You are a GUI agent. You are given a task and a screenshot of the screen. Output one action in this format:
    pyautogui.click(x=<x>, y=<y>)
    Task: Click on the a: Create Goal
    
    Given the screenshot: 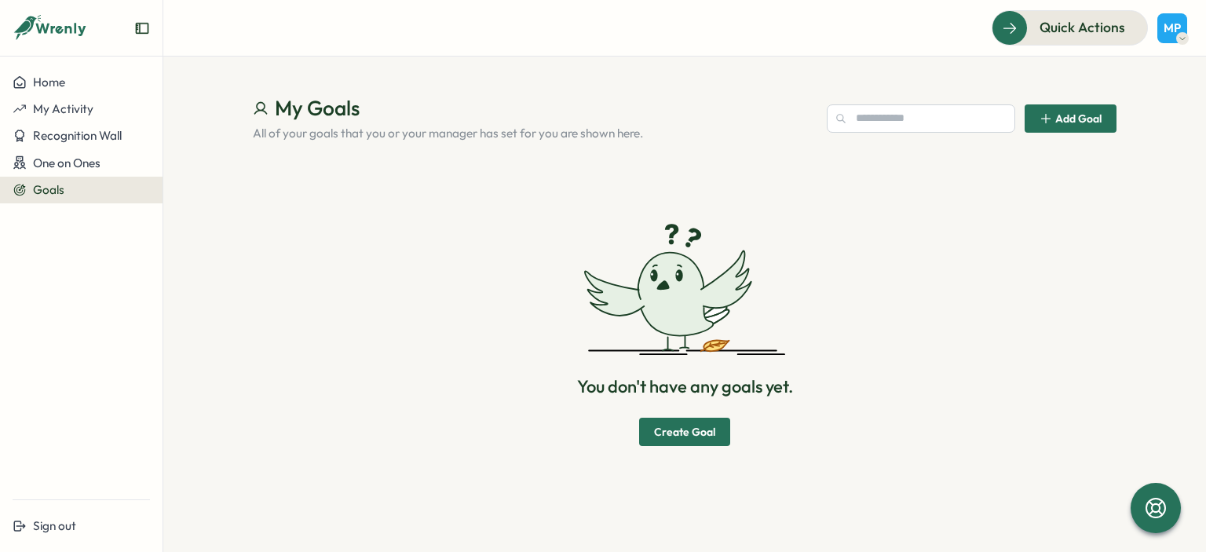 What is the action you would take?
    pyautogui.click(x=684, y=432)
    